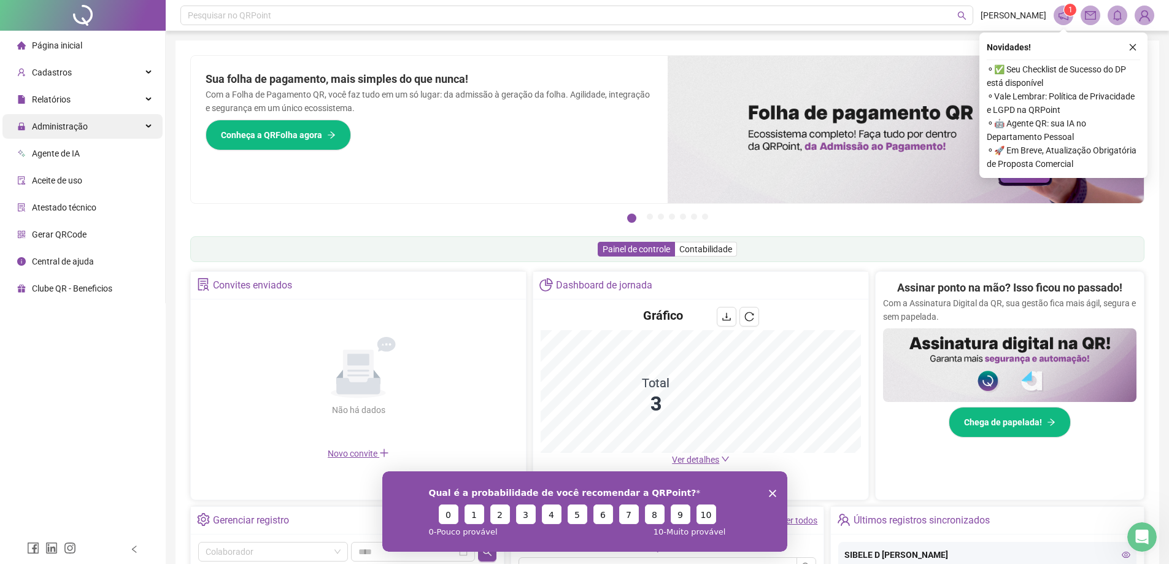 Image resolution: width=1169 pixels, height=564 pixels. Describe the element at coordinates (64, 207) in the screenshot. I see `span: Atestado técnico` at that location.